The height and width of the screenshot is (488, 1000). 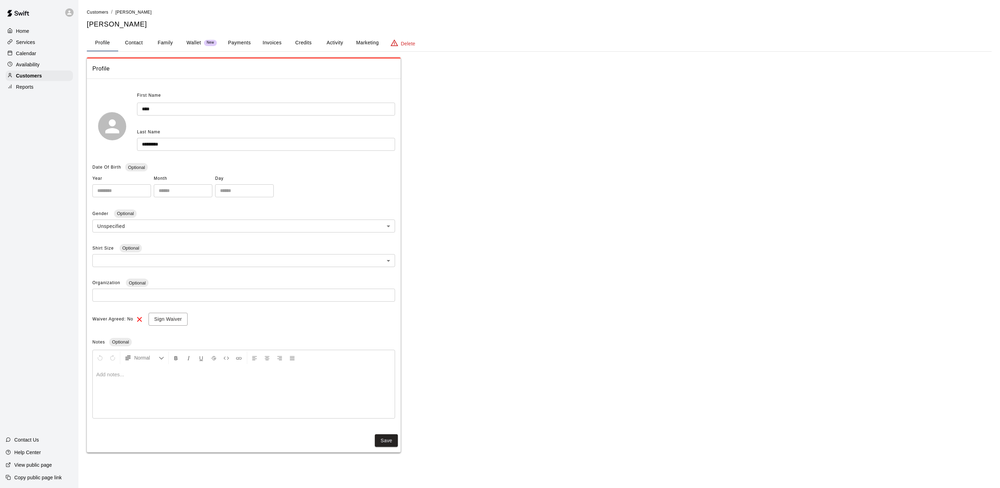 I want to click on span: Day, so click(x=245, y=179).